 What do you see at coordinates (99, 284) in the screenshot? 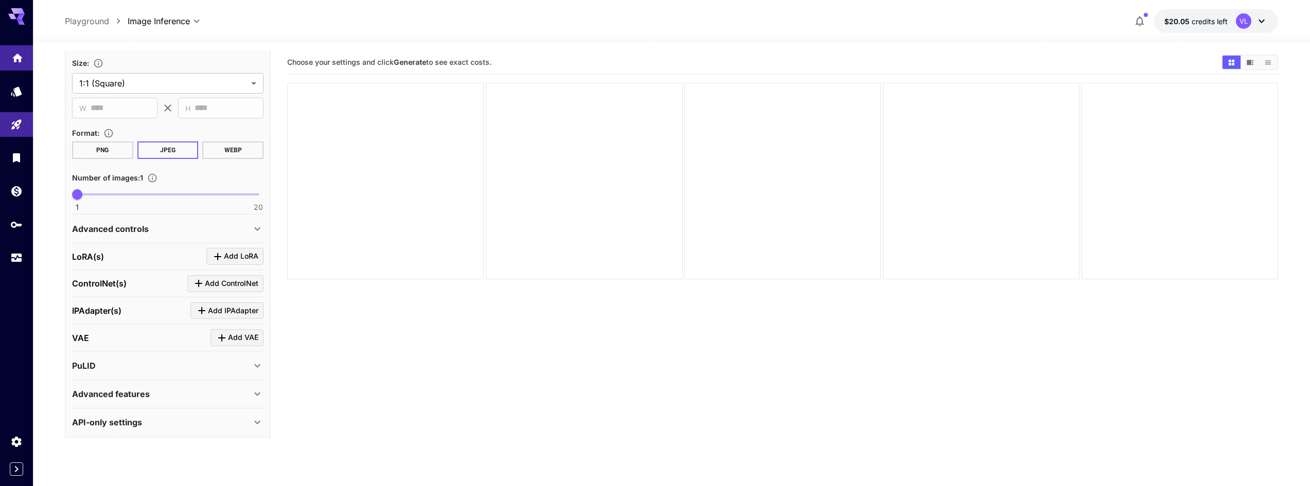
I see `p: ControlNet(s)` at bounding box center [99, 284].